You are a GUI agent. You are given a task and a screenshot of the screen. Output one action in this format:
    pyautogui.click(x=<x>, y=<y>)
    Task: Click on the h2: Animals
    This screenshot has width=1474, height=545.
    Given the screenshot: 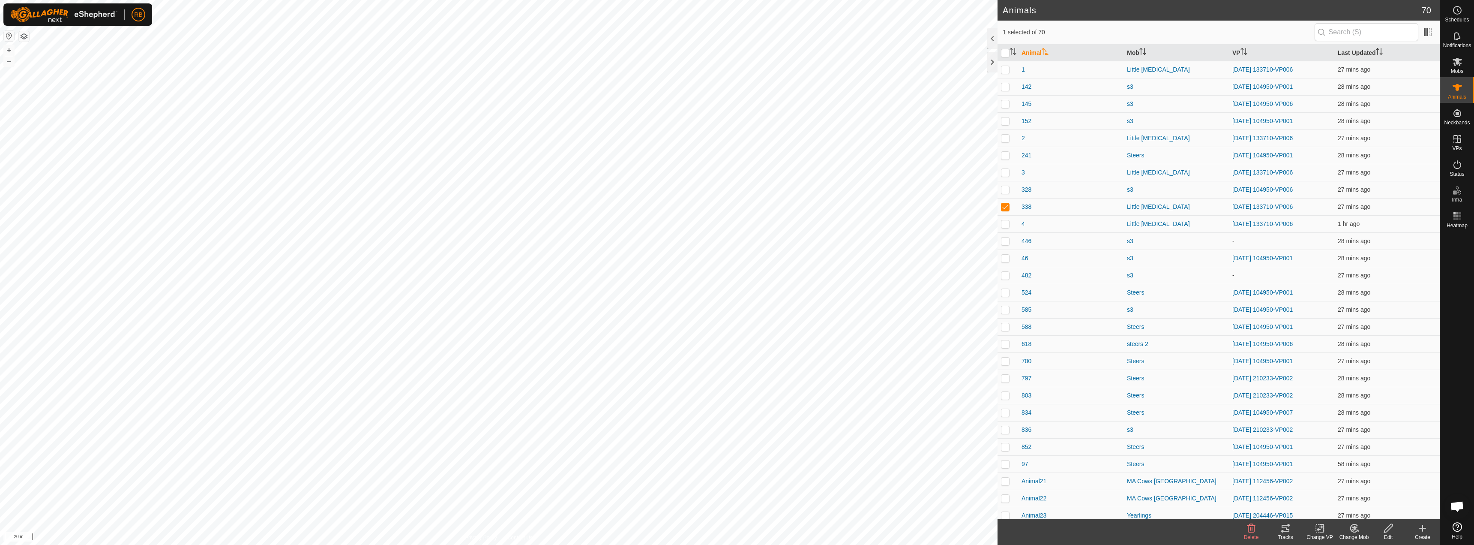 What is the action you would take?
    pyautogui.click(x=1212, y=10)
    